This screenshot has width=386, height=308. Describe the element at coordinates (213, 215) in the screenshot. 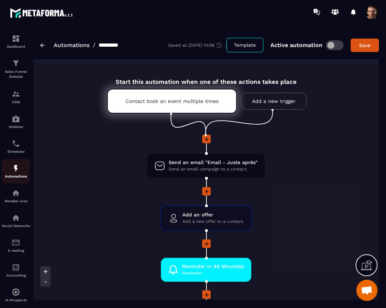

I see `span: Add an offer` at that location.